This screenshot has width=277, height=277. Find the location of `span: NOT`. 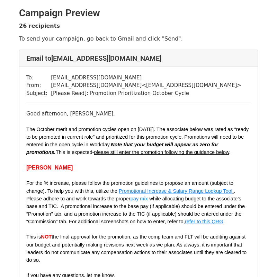

span: NOT is located at coordinates (46, 237).